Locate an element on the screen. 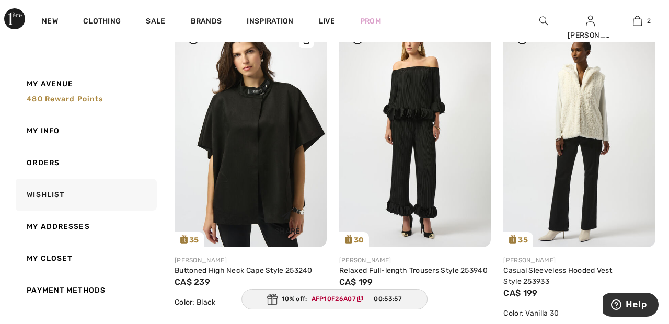  a: Relaxed Full-length Trousers Style 253940 is located at coordinates (413, 270).